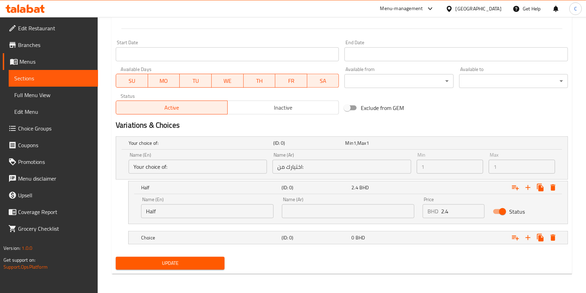  What do you see at coordinates (55, 128) in the screenshot?
I see `span: Choice Groups` at bounding box center [55, 128].